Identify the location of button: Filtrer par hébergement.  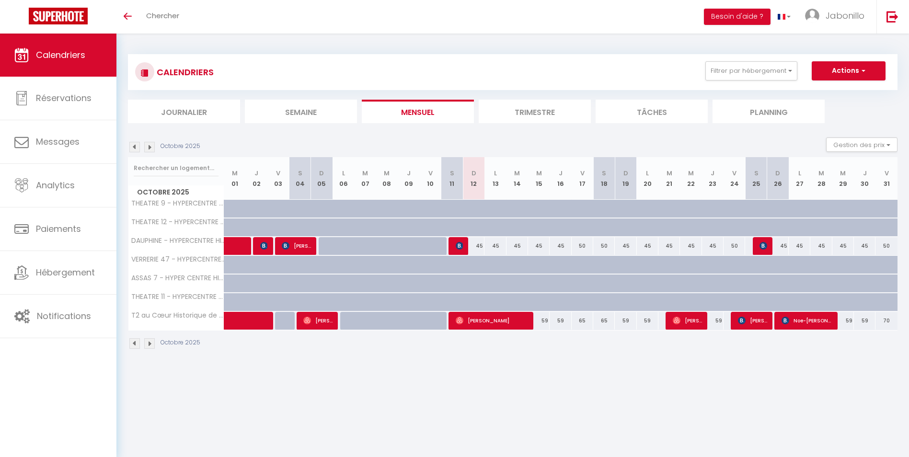
(752, 71).